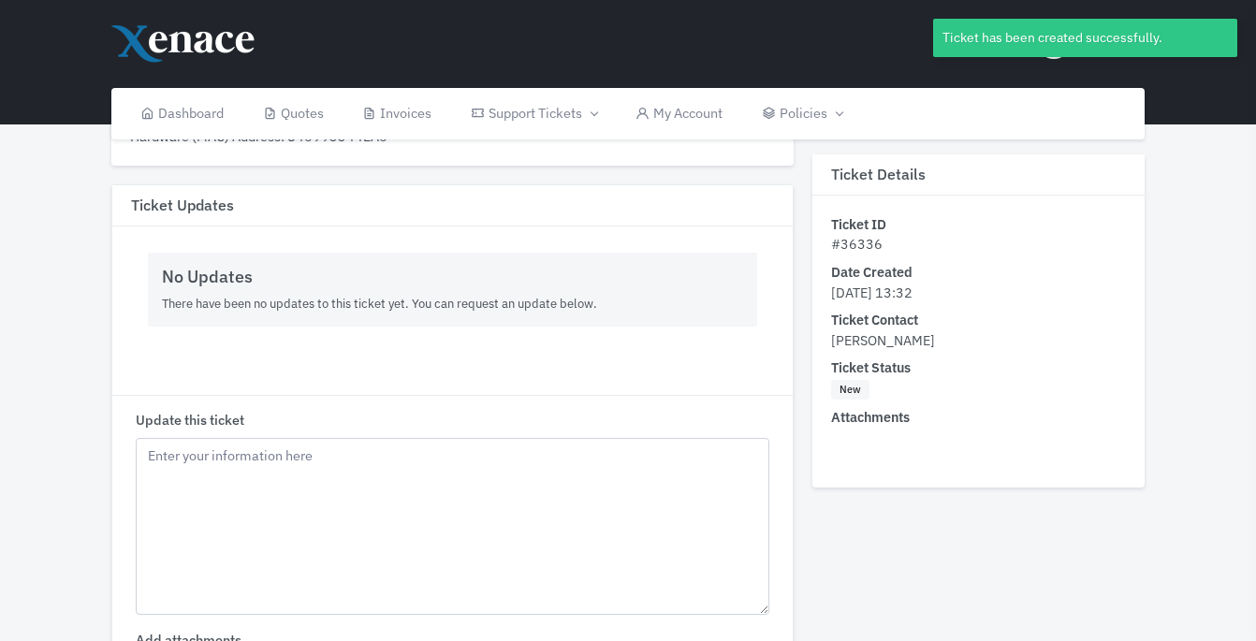 The width and height of the screenshot is (1256, 641). I want to click on span: New, so click(850, 390).